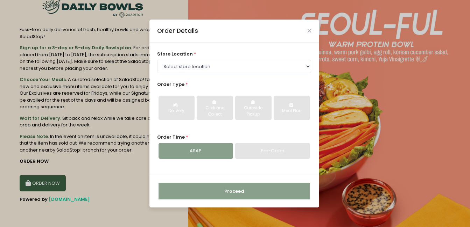 The height and width of the screenshot is (227, 470). I want to click on button: Click and Collect, so click(214, 108).